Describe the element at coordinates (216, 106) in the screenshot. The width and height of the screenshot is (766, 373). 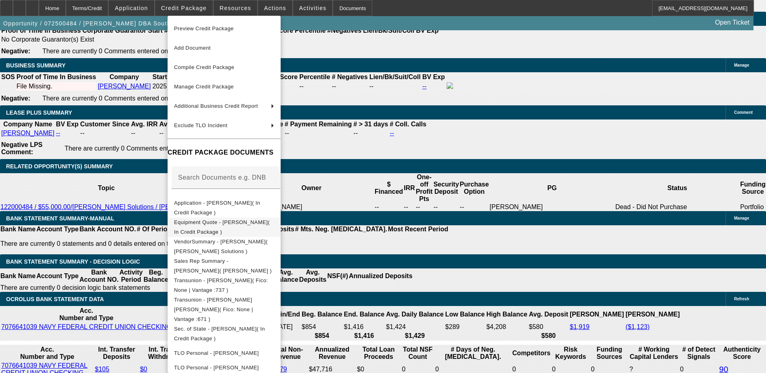
I see `span: Additional Business Credit Report` at that location.